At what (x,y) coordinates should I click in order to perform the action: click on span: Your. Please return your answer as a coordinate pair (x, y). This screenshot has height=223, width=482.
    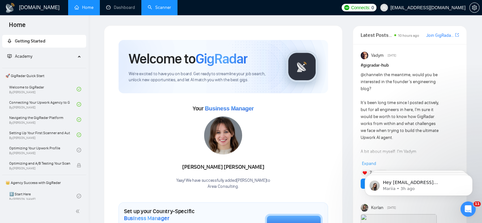
    Looking at the image, I should click on (223, 108).